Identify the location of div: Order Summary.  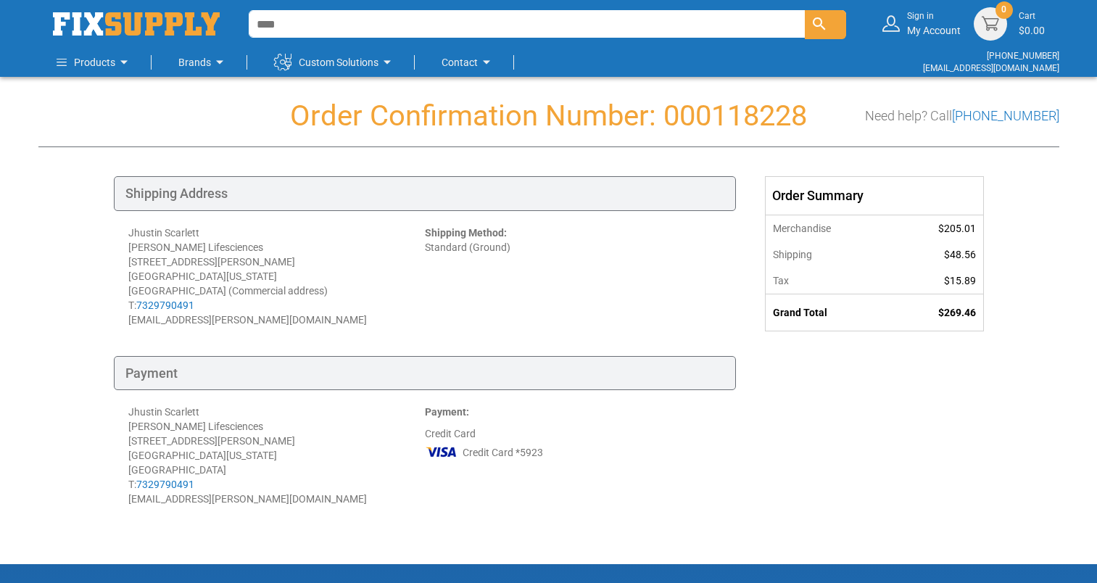
(874, 196).